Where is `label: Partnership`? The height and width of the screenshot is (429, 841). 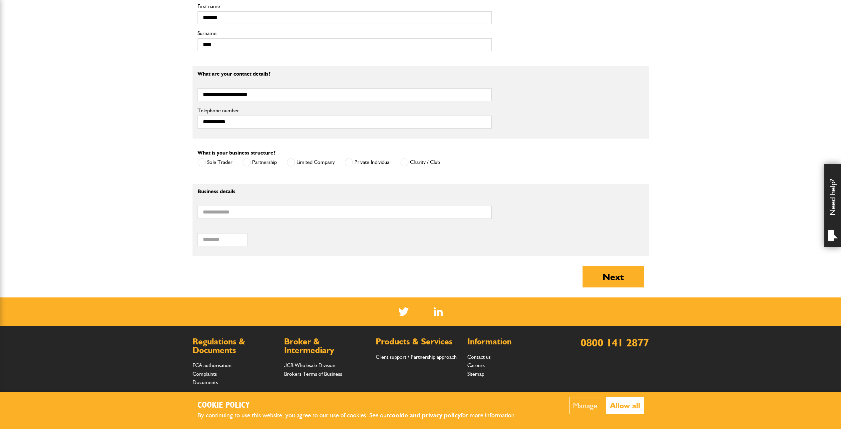
label: Partnership is located at coordinates (259, 162).